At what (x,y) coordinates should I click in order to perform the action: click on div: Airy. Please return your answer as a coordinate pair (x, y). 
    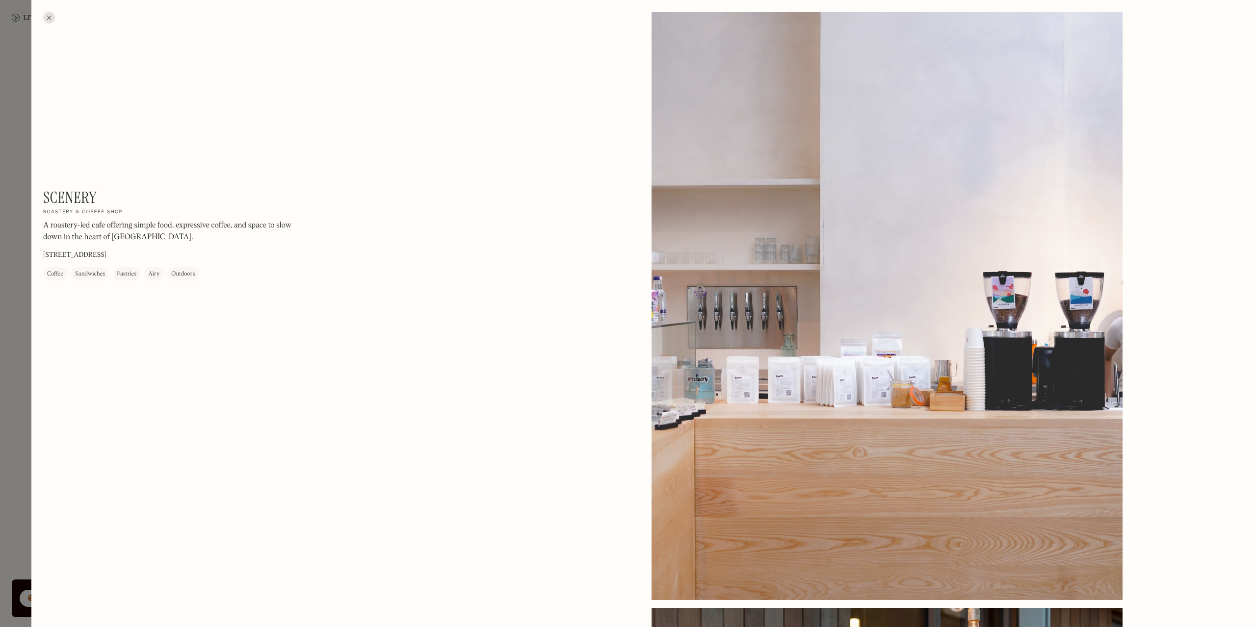
    Looking at the image, I should click on (154, 274).